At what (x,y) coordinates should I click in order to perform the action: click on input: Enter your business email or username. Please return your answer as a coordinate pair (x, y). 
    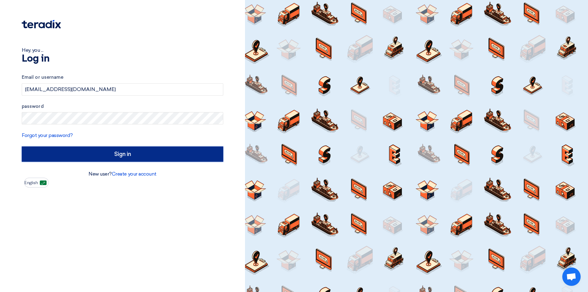
    Looking at the image, I should click on (123, 89).